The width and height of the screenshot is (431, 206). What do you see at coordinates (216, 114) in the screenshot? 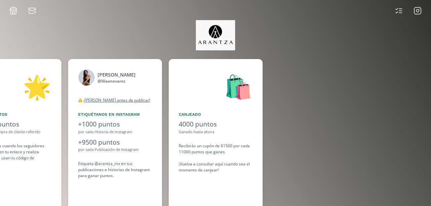
I see `div: Canjeado` at bounding box center [216, 114].